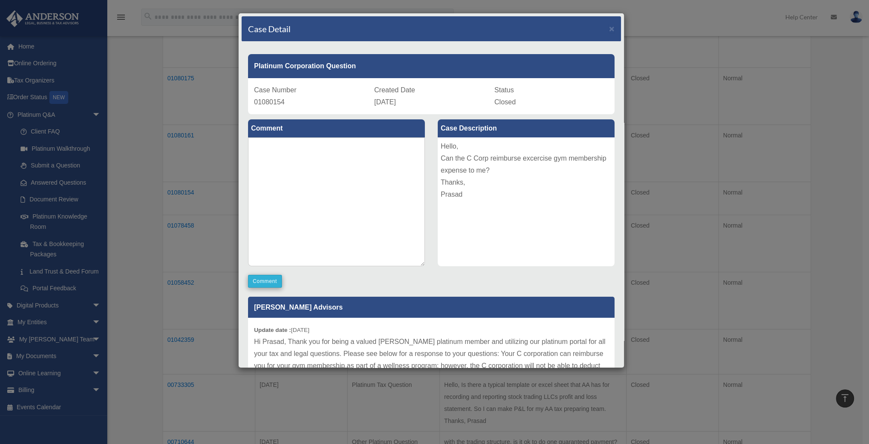 The image size is (869, 444). I want to click on b: Update date :, so click(273, 330).